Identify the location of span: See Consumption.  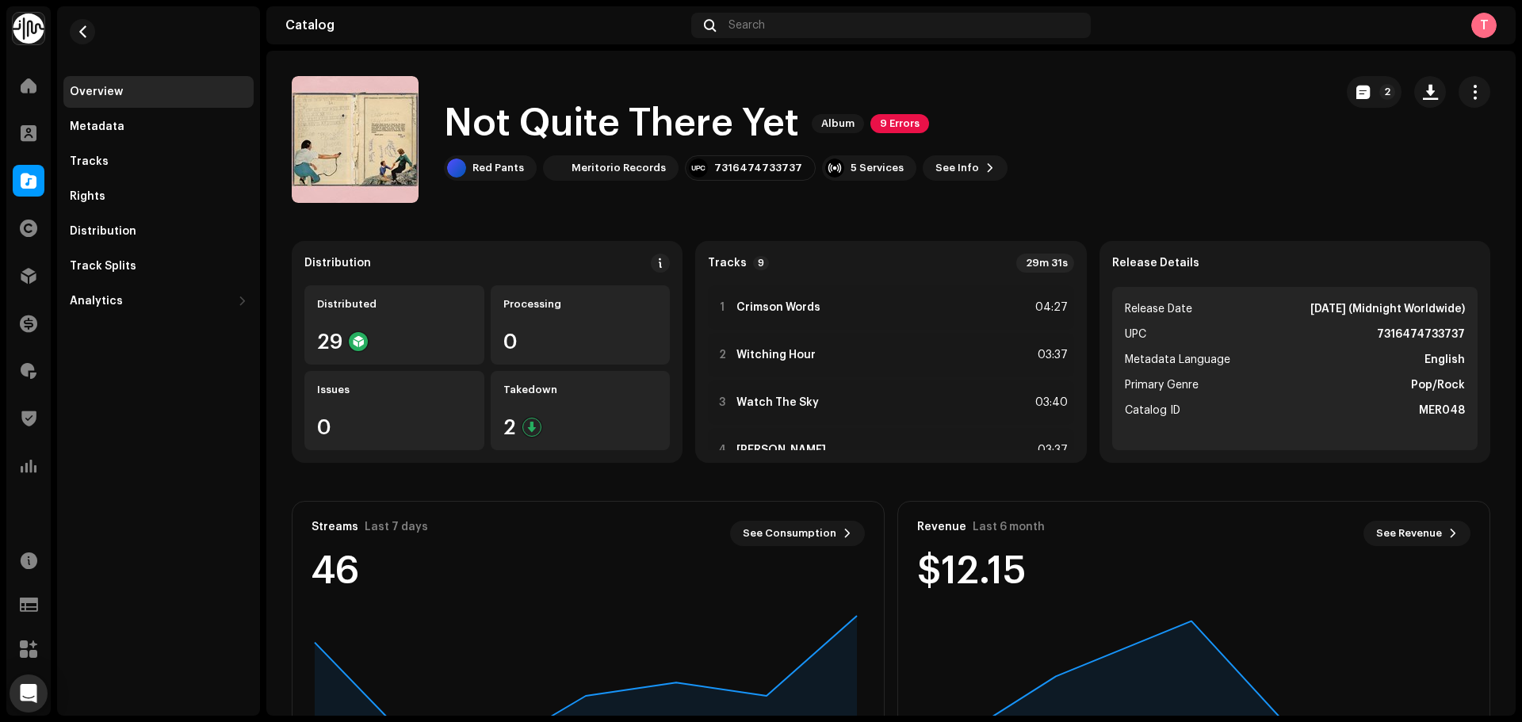
(790, 533).